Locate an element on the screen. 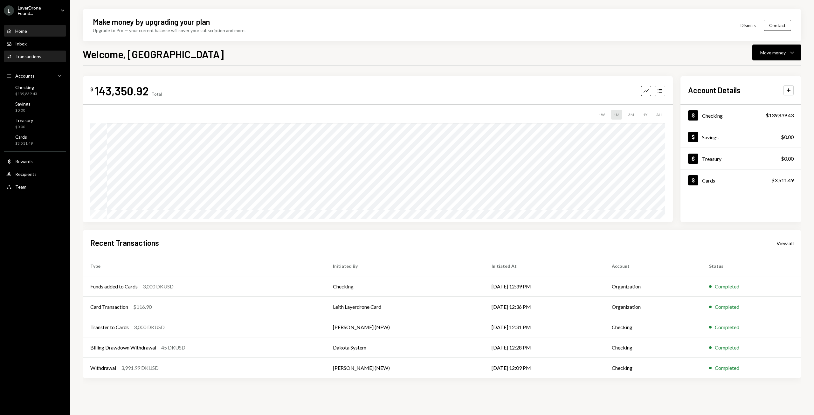  div: $116.90 is located at coordinates (142, 307).